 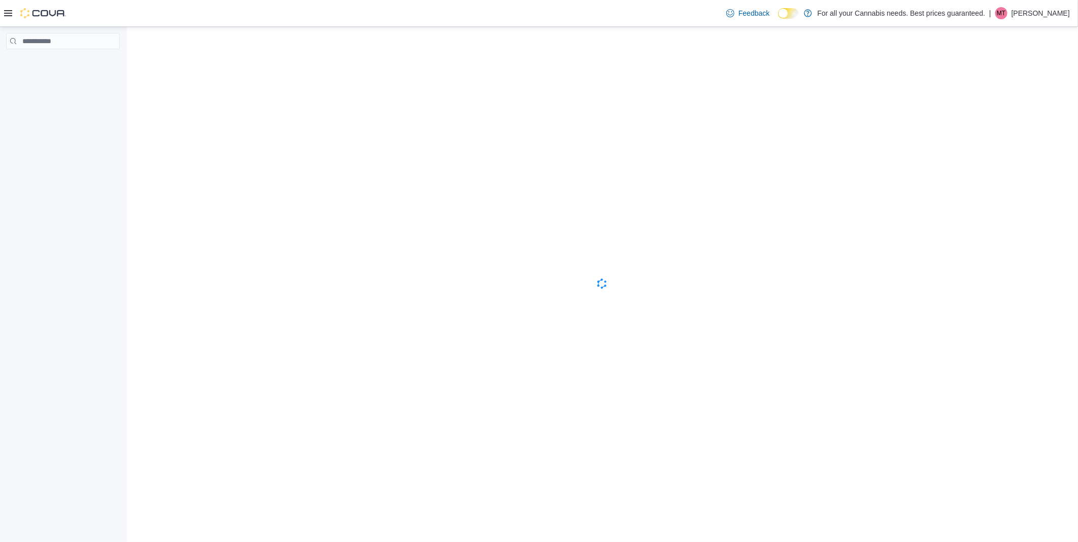 I want to click on span: Feedback, so click(x=754, y=13).